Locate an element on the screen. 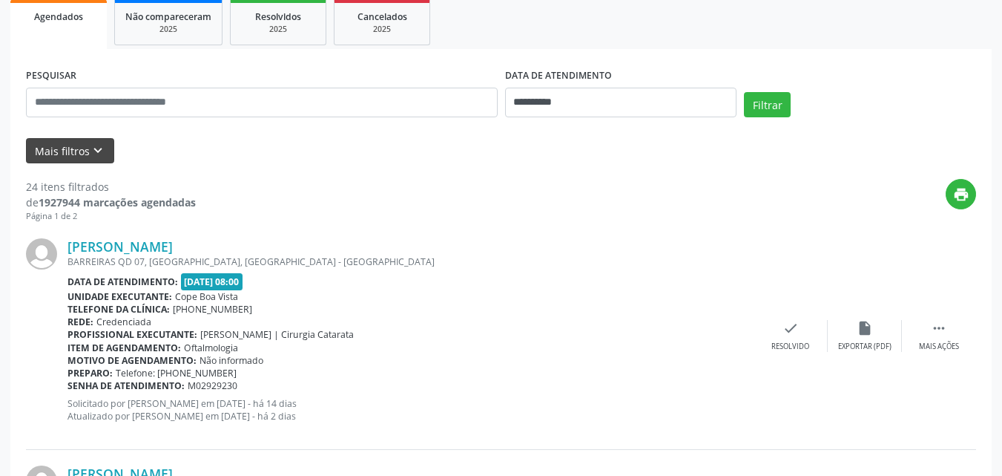  b: Senha de atendimento: is located at coordinates (126, 385).